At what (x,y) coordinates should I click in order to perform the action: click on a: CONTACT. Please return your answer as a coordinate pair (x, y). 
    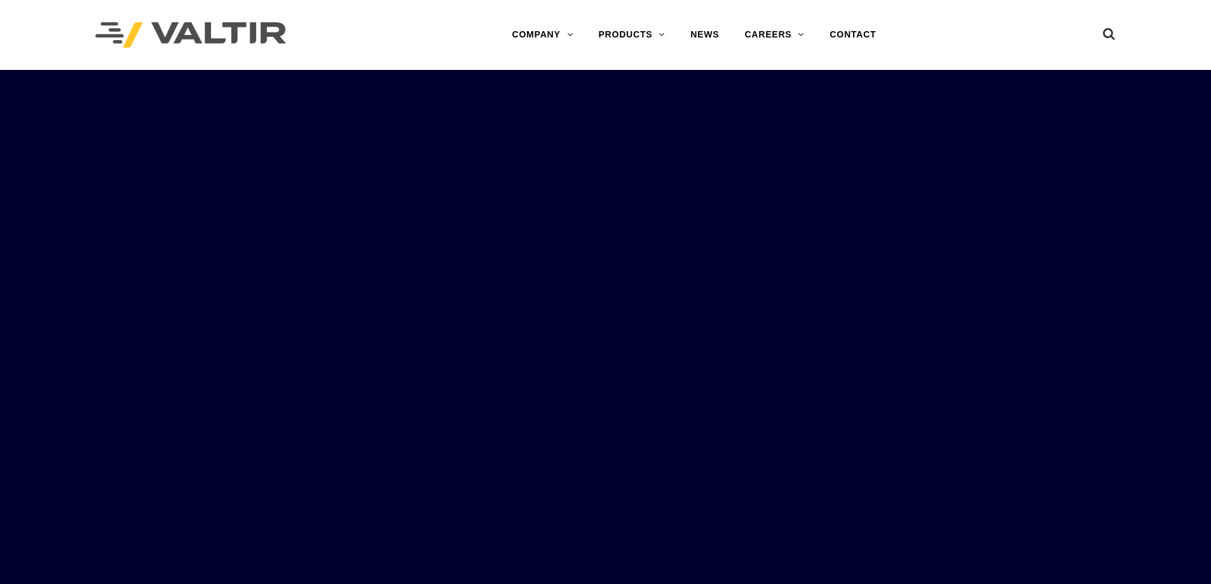
    Looking at the image, I should click on (853, 35).